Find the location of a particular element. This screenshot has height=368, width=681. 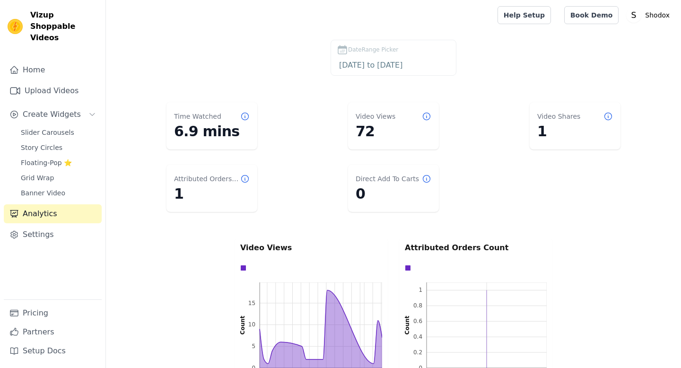

p: Attributed Orders Count is located at coordinates (476, 248).